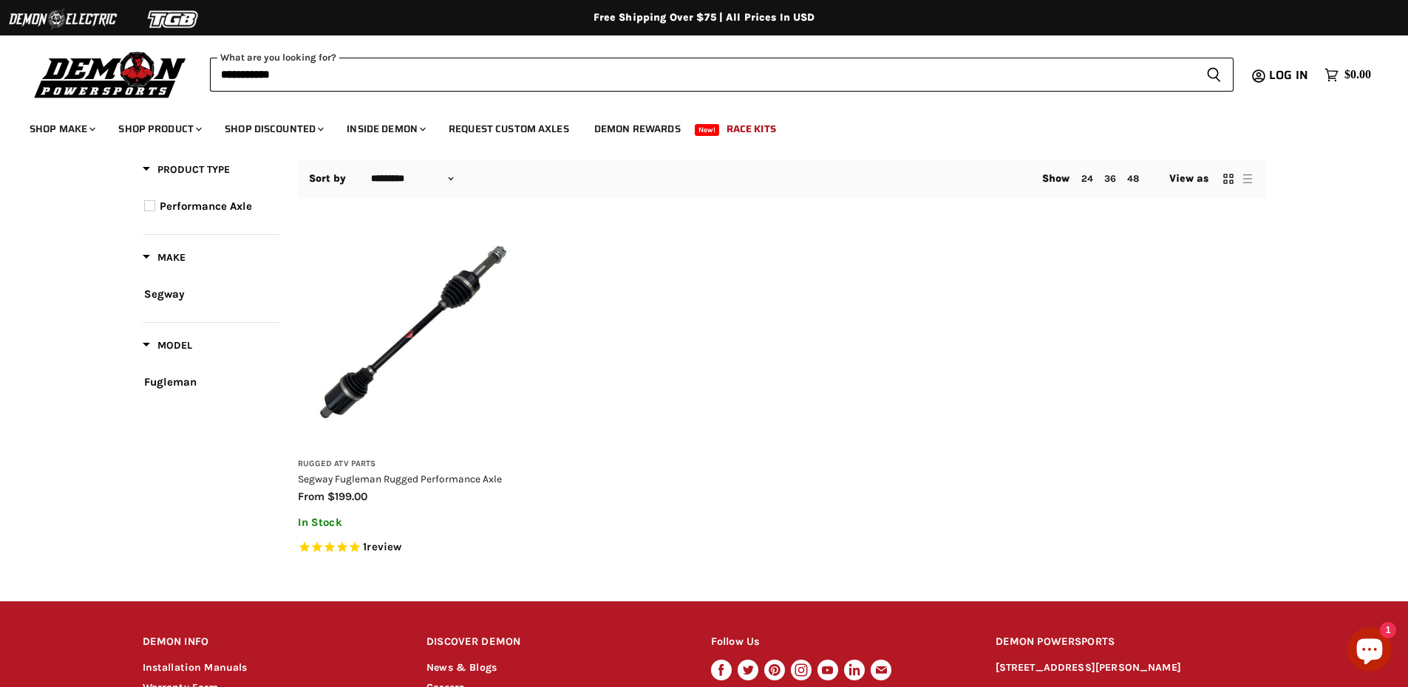  I want to click on span: Fugleman, so click(170, 382).